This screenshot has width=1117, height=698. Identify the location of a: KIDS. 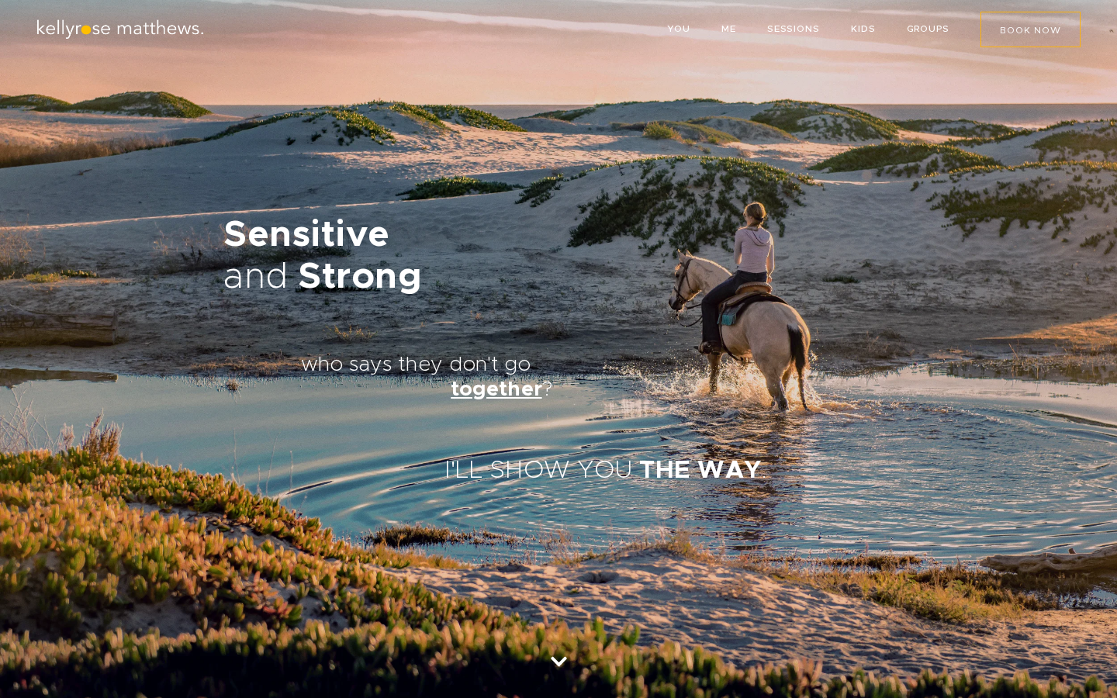
(863, 29).